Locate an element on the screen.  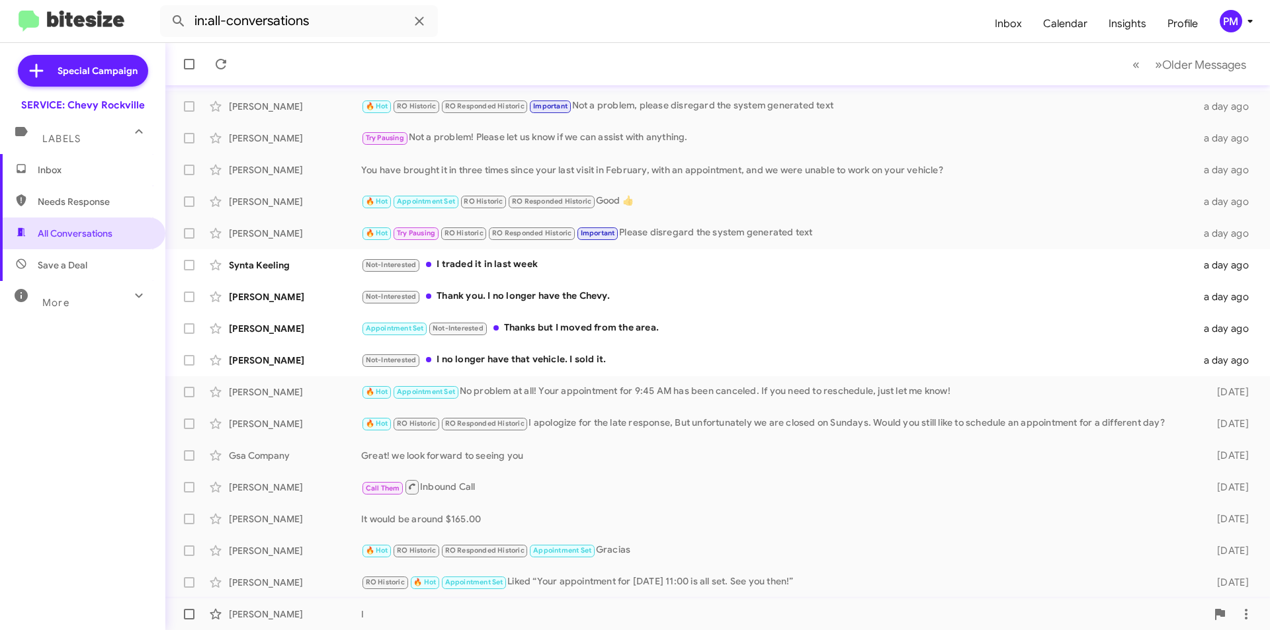
input: Search is located at coordinates (299, 21).